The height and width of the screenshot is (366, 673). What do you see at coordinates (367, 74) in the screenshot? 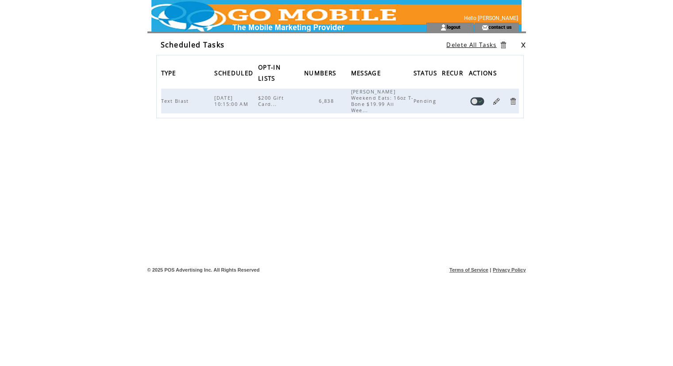
I see `span: MESSAGE` at bounding box center [367, 74].